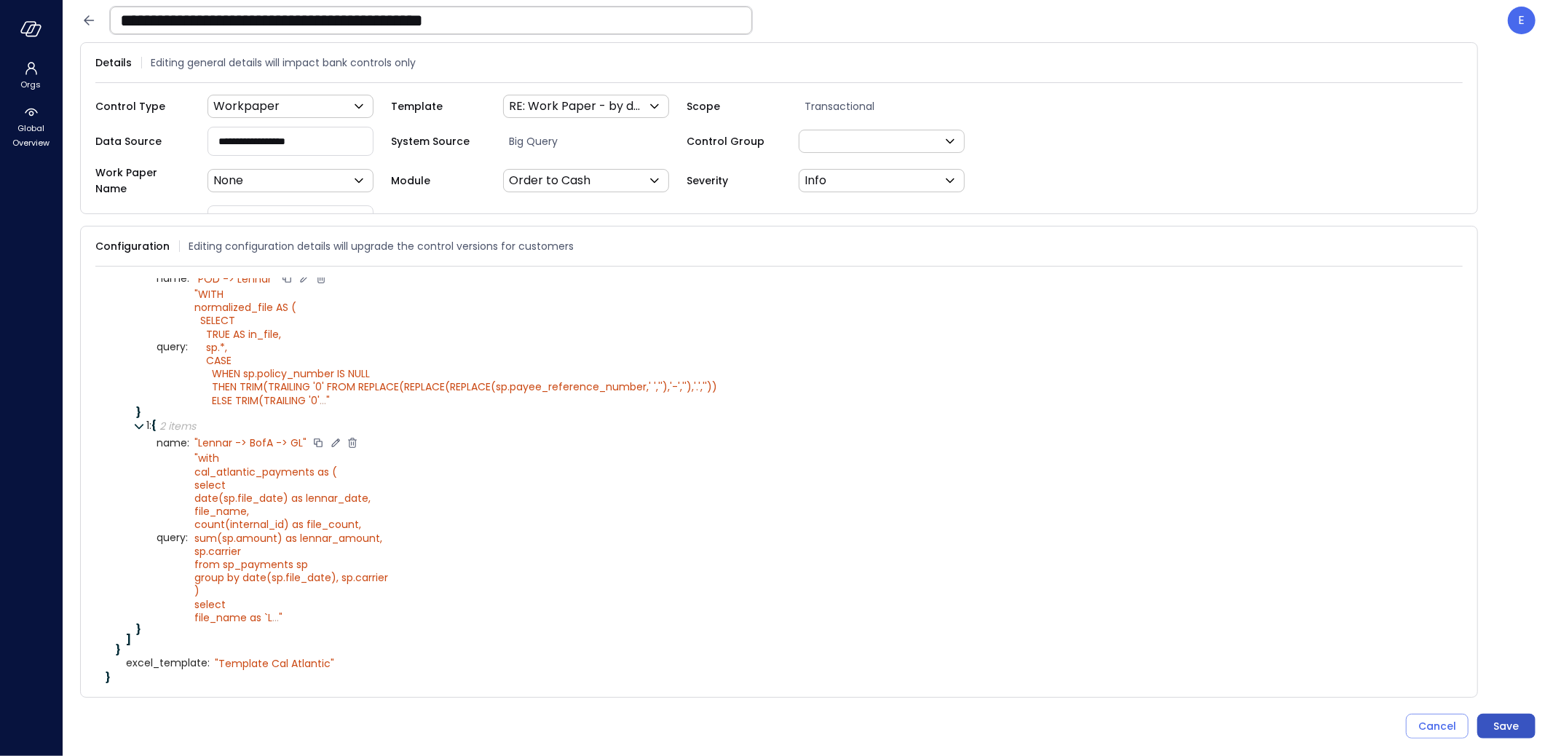 Image resolution: width=1553 pixels, height=756 pixels. Describe the element at coordinates (381, 246) in the screenshot. I see `span: Editing configuration details will upgrade the control versions for customers` at that location.